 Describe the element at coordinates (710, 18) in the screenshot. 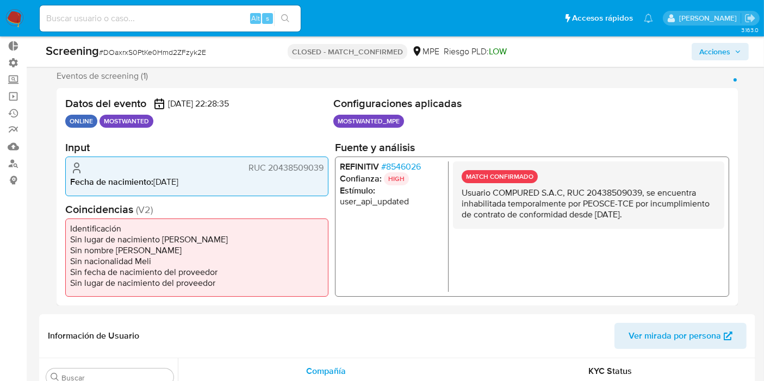

I see `p: igor.oliveirabrito@mercadolibre.com` at that location.